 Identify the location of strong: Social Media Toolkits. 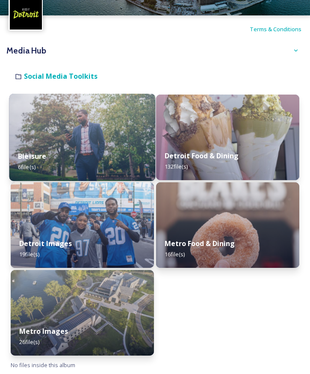
(61, 76).